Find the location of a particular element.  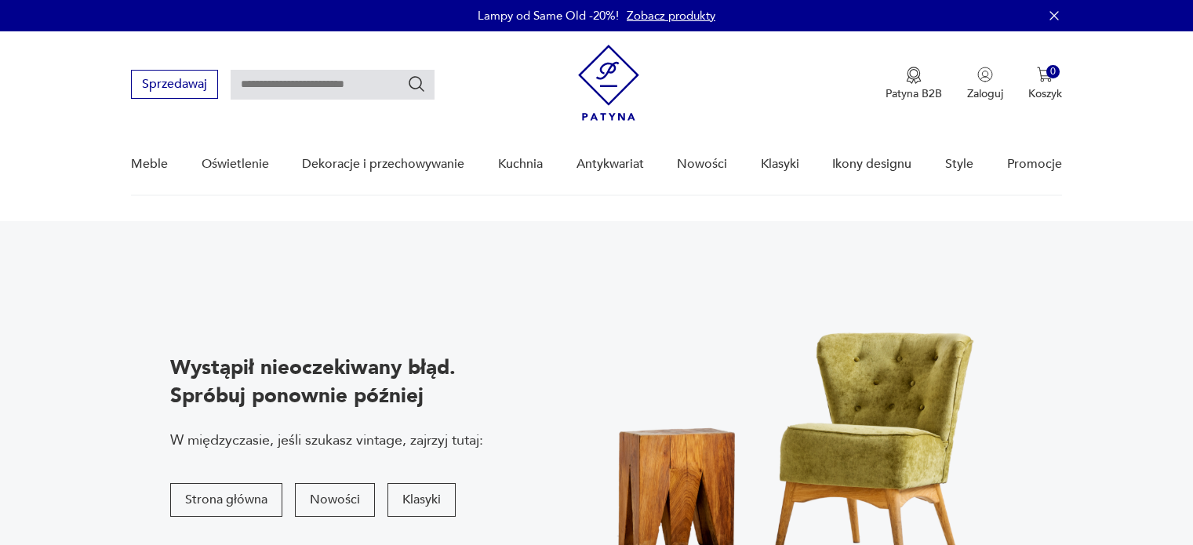

p: Zaloguj is located at coordinates (985, 93).